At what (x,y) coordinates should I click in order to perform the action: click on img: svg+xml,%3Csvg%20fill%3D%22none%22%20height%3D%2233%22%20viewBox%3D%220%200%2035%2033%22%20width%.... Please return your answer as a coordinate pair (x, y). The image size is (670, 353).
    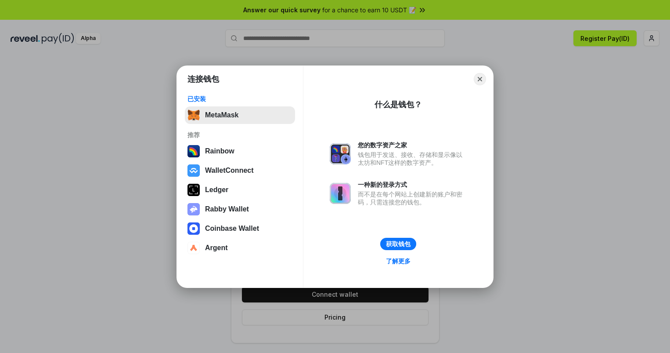
    Looking at the image, I should click on (194, 115).